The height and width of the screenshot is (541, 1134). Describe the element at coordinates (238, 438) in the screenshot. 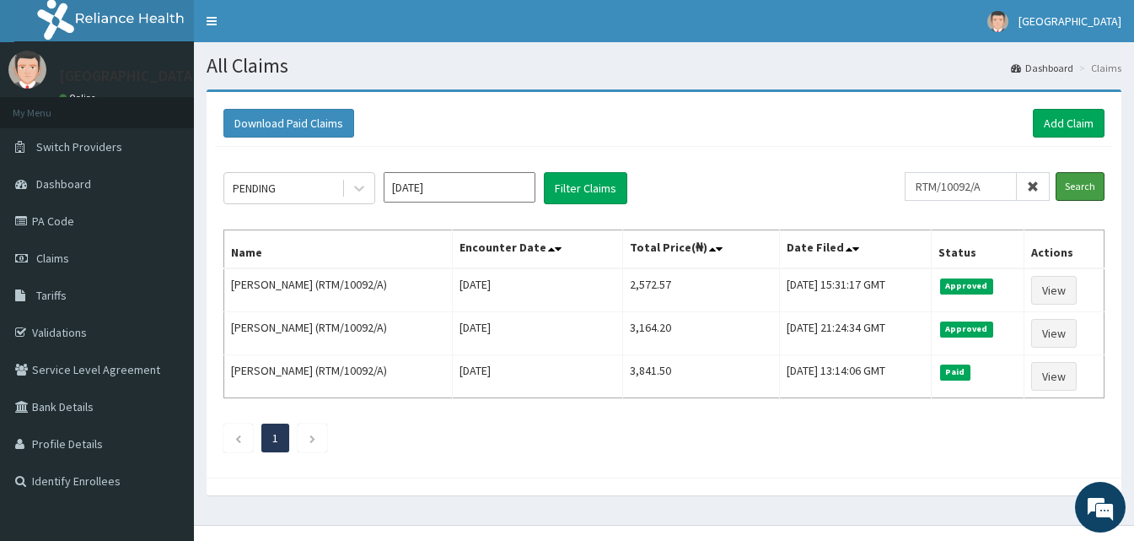

I see `a: Previous page` at that location.